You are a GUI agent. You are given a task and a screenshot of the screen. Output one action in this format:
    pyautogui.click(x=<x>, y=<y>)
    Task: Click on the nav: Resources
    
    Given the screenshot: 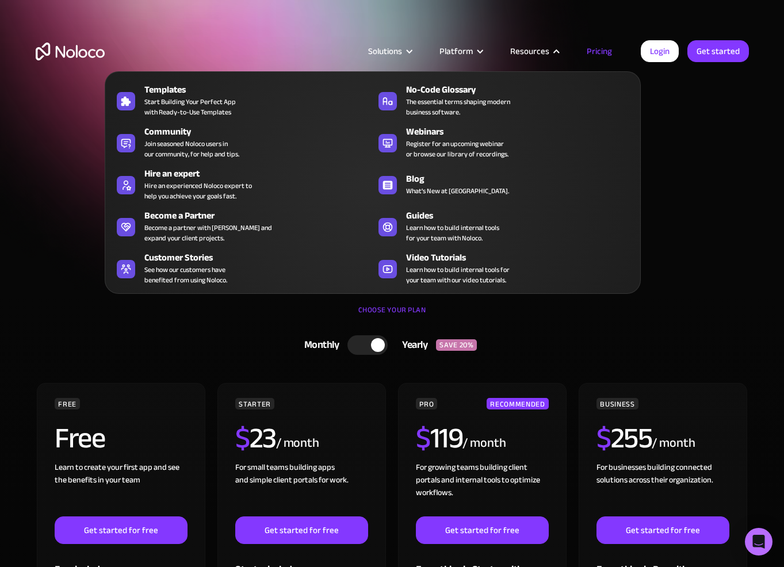 What is the action you would take?
    pyautogui.click(x=373, y=174)
    